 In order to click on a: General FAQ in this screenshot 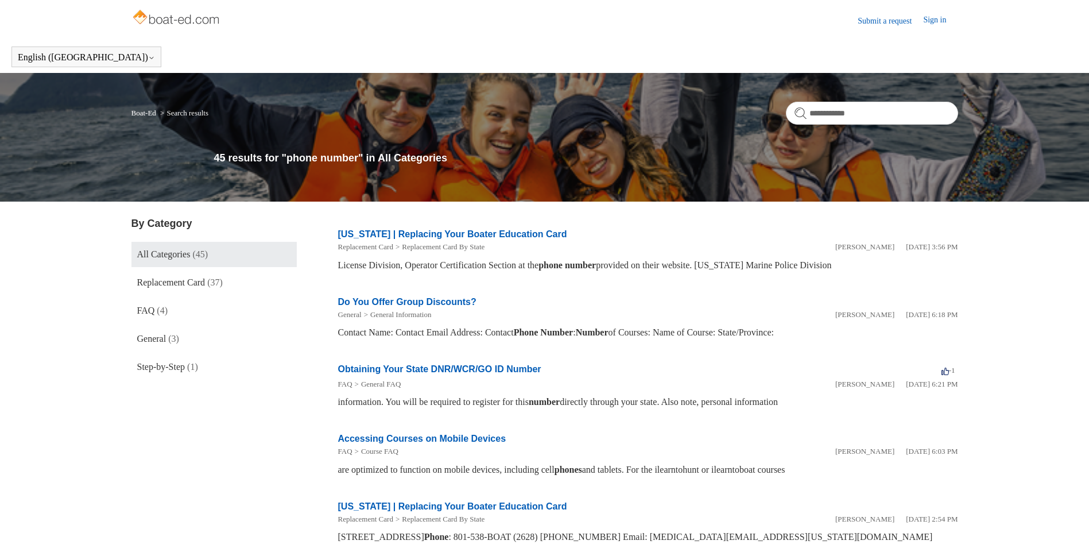, I will do `click(381, 384)`.